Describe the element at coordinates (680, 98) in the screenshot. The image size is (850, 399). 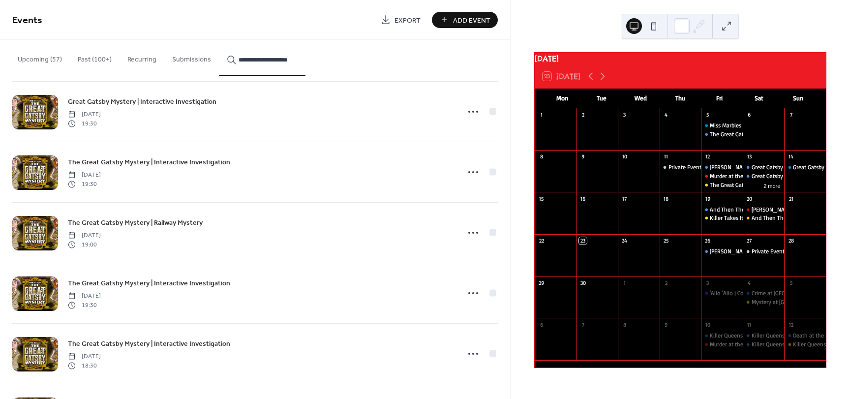
I see `div: Thu` at that location.